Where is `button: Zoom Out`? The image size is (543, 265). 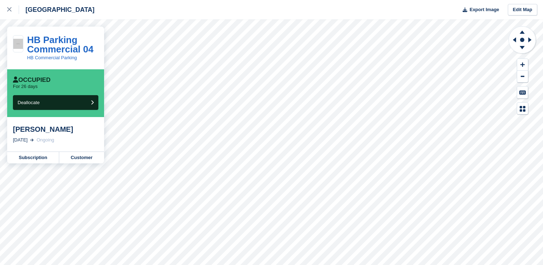 button: Zoom Out is located at coordinates (523, 76).